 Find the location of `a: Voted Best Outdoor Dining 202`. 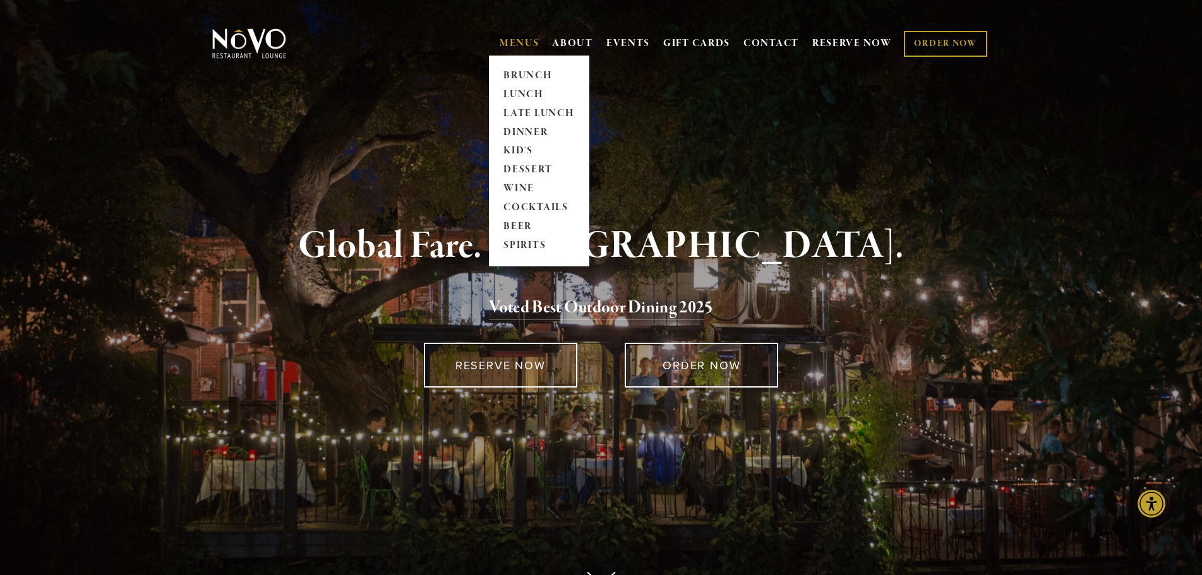

a: Voted Best Outdoor Dining 202 is located at coordinates (596, 309).